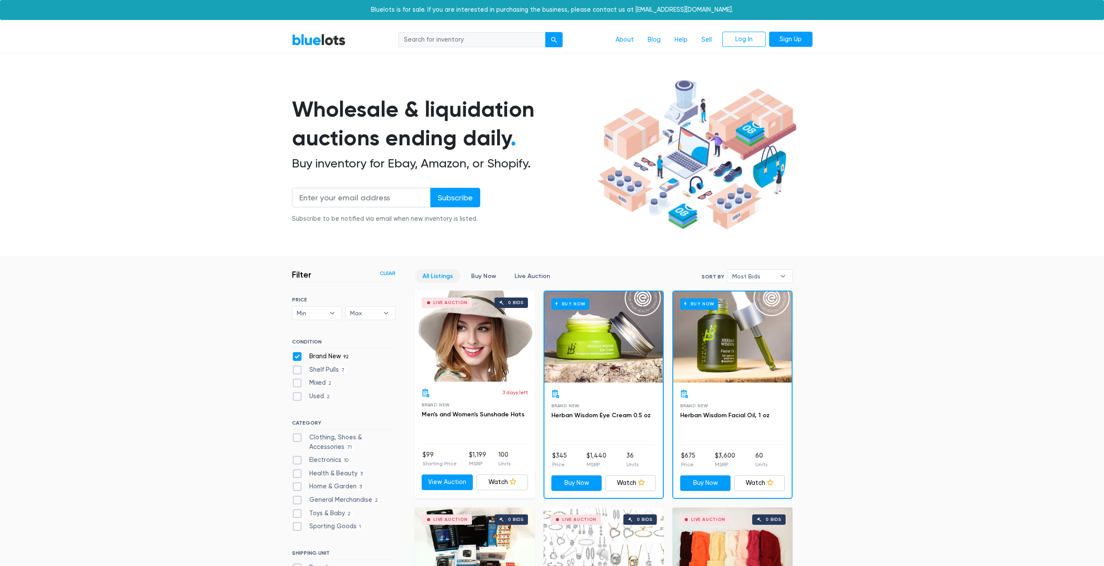 The height and width of the screenshot is (566, 1104). What do you see at coordinates (343, 300) in the screenshot?
I see `h6: PRICE` at bounding box center [343, 300].